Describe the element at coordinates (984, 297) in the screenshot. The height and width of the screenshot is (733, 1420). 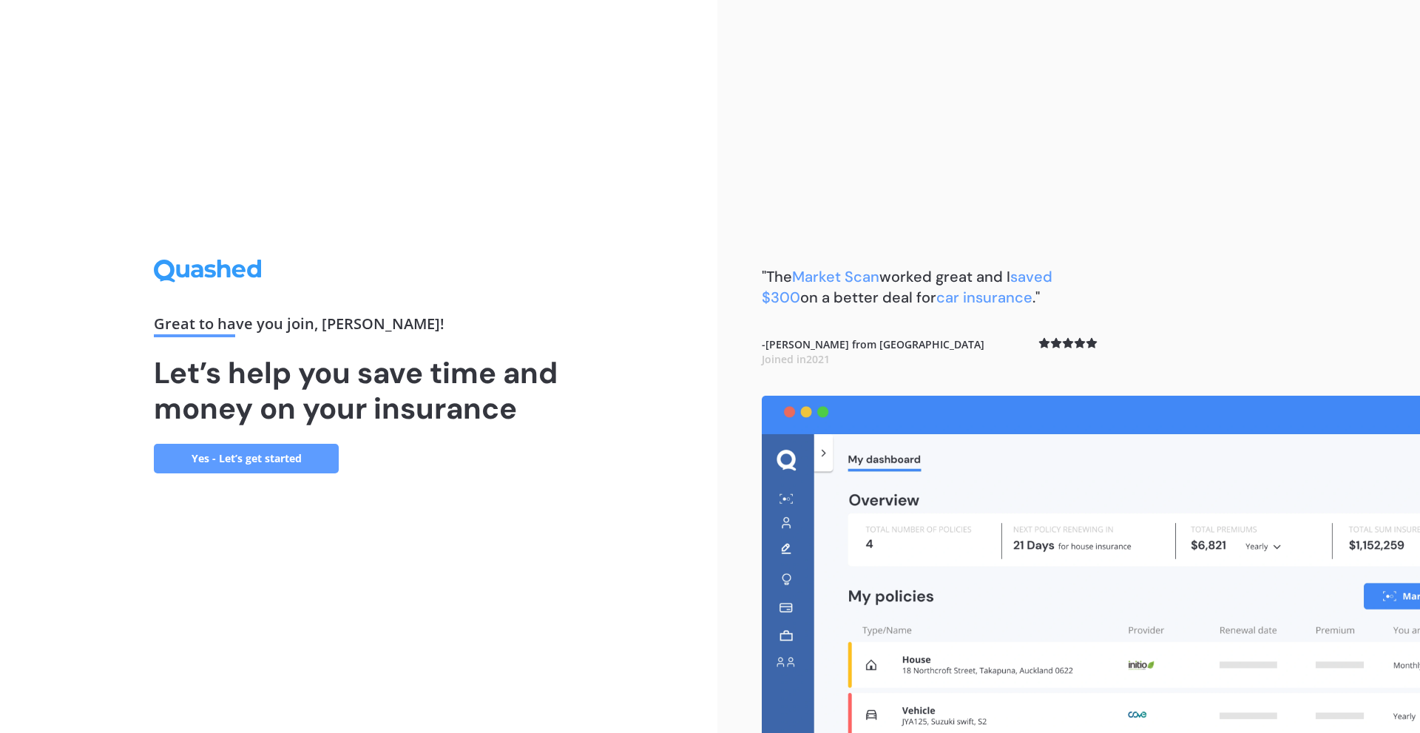
I see `span: car insurance` at that location.